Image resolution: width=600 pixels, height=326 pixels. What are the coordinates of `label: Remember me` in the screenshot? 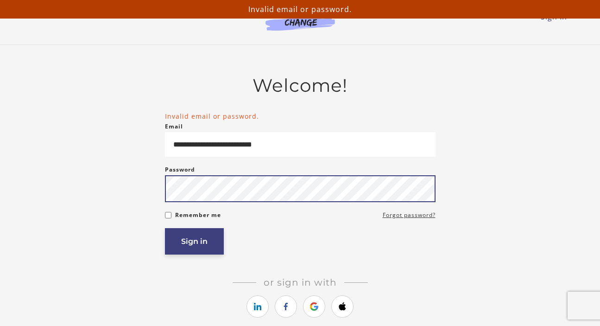 It's located at (198, 215).